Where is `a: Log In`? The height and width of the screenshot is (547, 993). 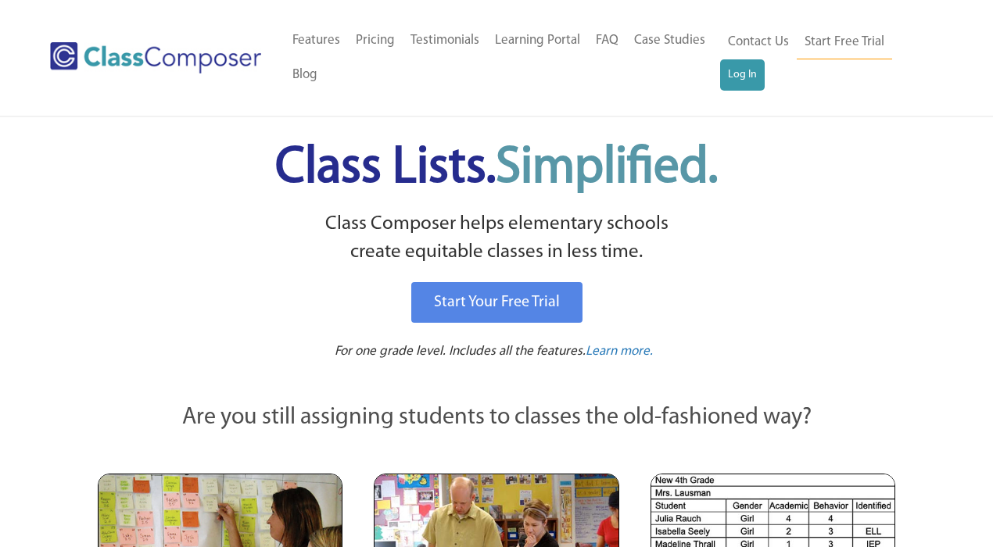
a: Log In is located at coordinates (742, 75).